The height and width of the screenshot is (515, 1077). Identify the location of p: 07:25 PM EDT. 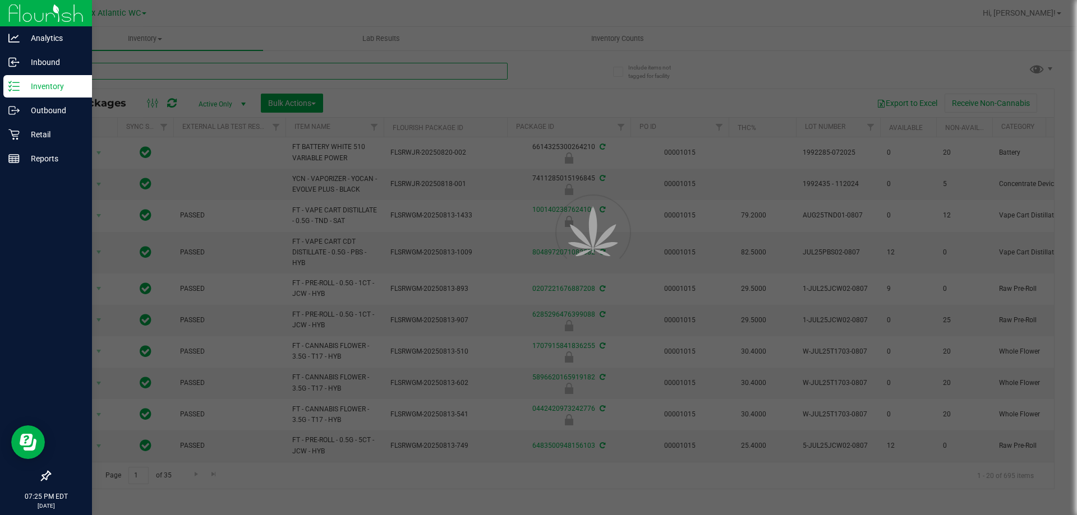
(46, 497).